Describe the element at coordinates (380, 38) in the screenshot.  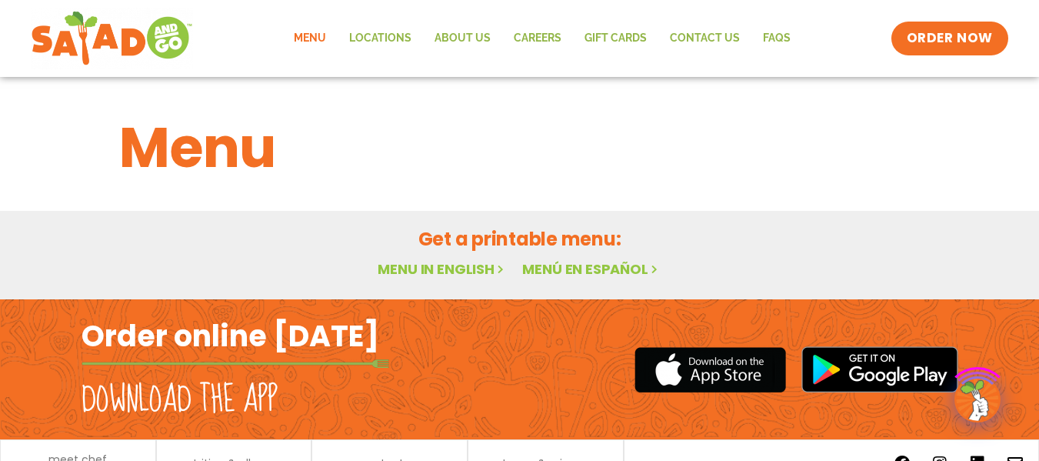
I see `a: Locations` at that location.